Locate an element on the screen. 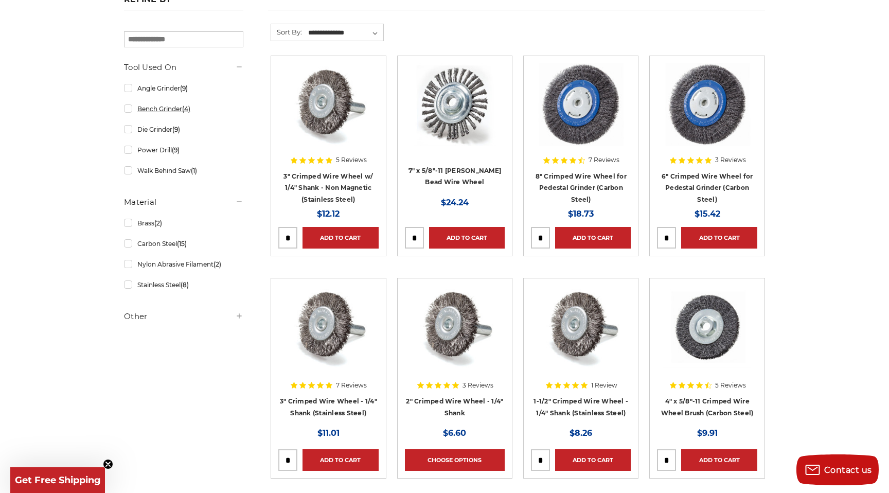 The width and height of the screenshot is (889, 493). span: $11.01 is located at coordinates (328, 433).